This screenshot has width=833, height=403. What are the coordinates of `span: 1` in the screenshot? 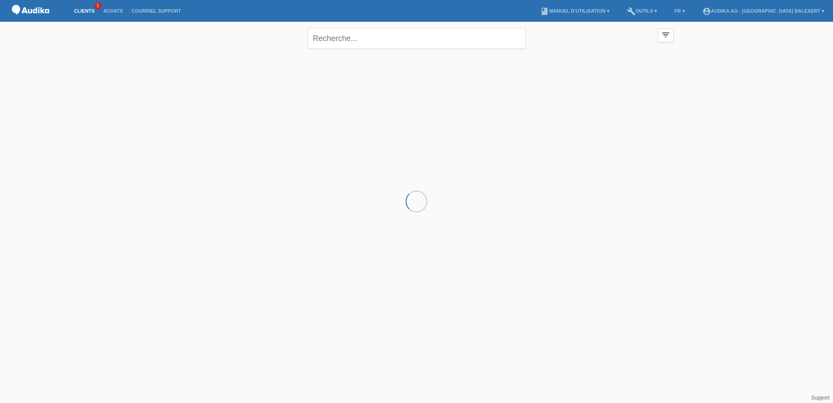 It's located at (98, 6).